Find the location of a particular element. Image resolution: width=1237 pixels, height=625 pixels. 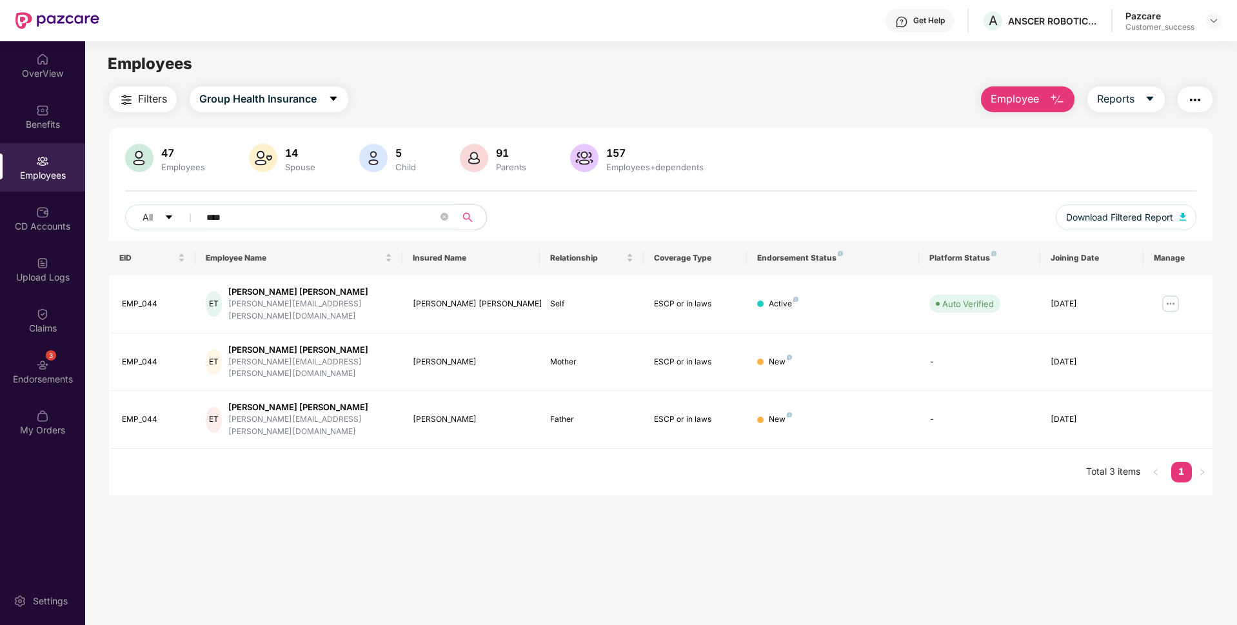

img: svg+xml;base64,PHN2ZyBpZD0iQ0RfQWNjb3VudHMiIGRhdGEtbmFtZT0iQ0QgQWNjb3VudHMiIHhtbG5zPSJodHRwOi8vd3... is located at coordinates (43, 212).